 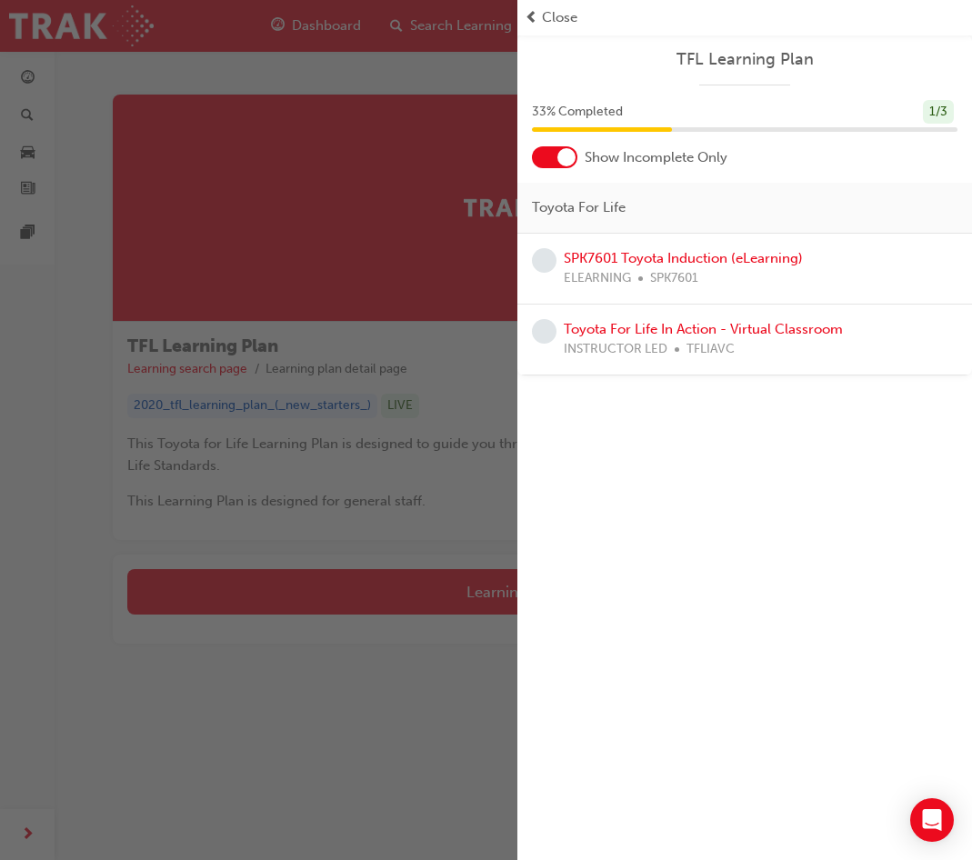 What do you see at coordinates (559, 17) in the screenshot?
I see `span: Close` at bounding box center [559, 17].